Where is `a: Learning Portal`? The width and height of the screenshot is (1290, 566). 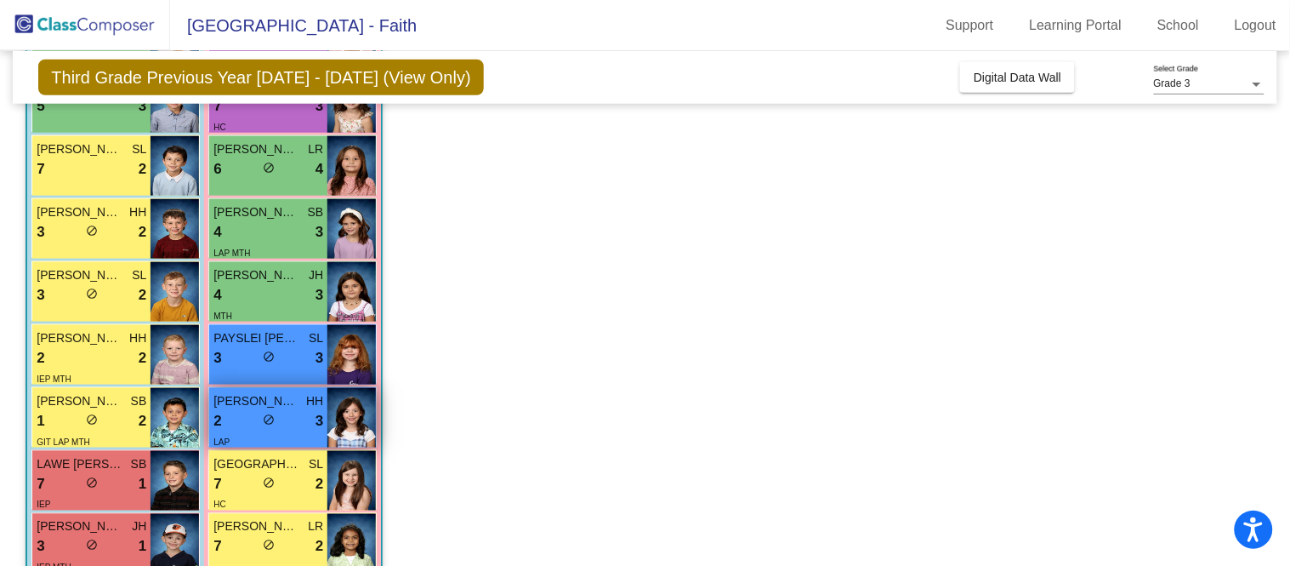
a: Learning Portal is located at coordinates (1076, 26).